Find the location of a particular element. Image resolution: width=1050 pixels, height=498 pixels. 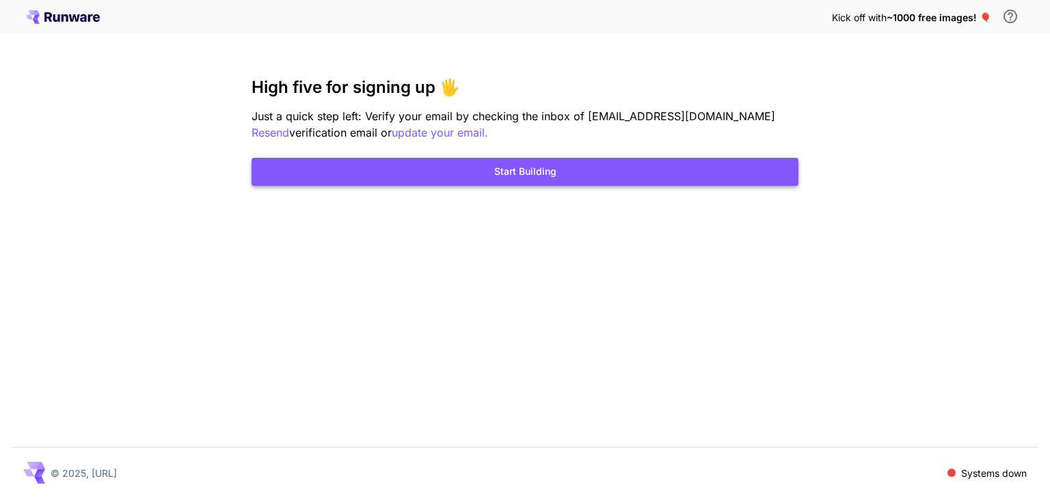

p: Systems down is located at coordinates (994, 473).